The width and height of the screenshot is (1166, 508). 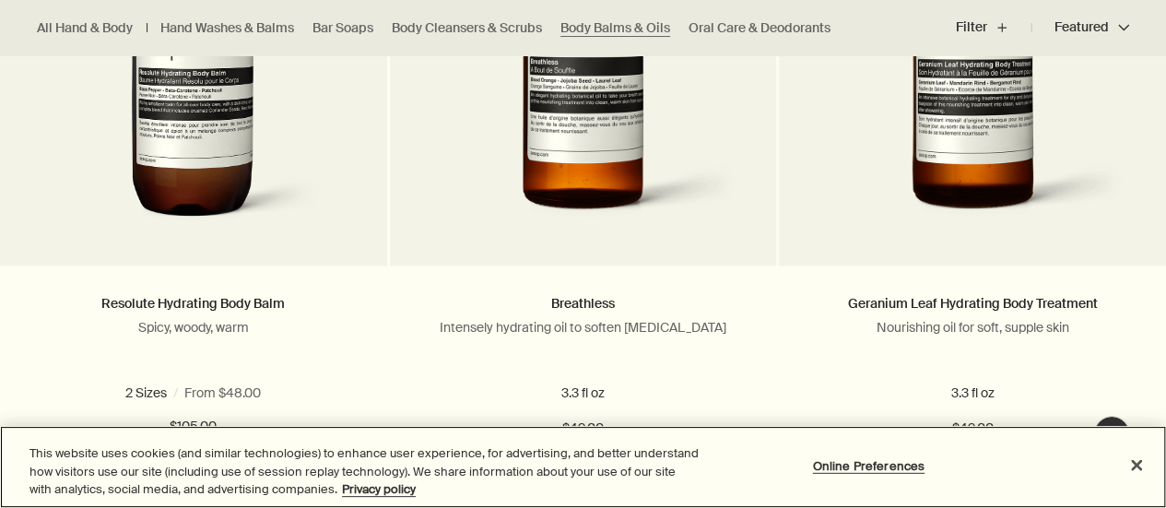 What do you see at coordinates (973, 327) in the screenshot?
I see `p: Nourishing oil for soft, supple skin` at bounding box center [973, 327].